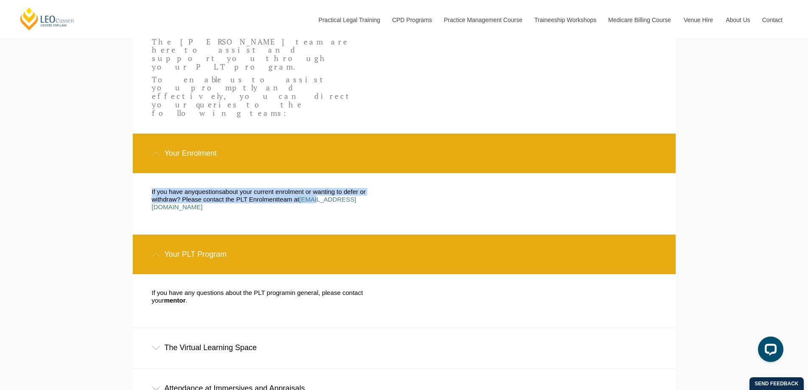  Describe the element at coordinates (738, 20) in the screenshot. I see `a: About Us` at that location.